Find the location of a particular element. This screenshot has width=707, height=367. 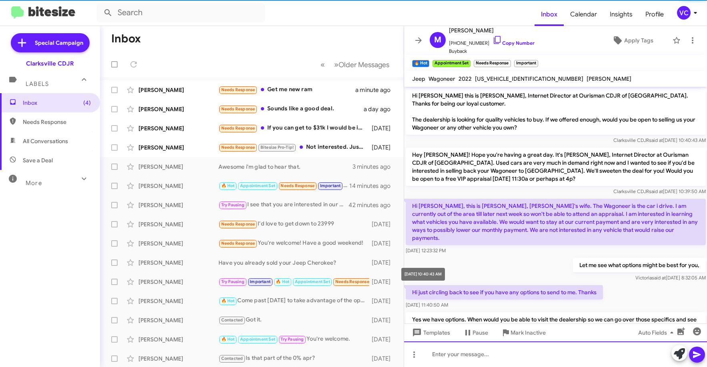

span: More is located at coordinates (34, 183).